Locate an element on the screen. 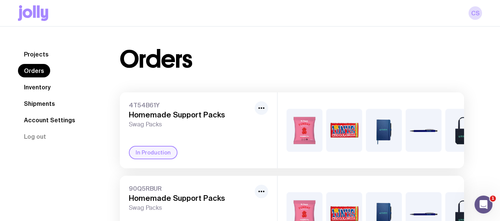 The image size is (500, 221). a: Inventory is located at coordinates (37, 87).